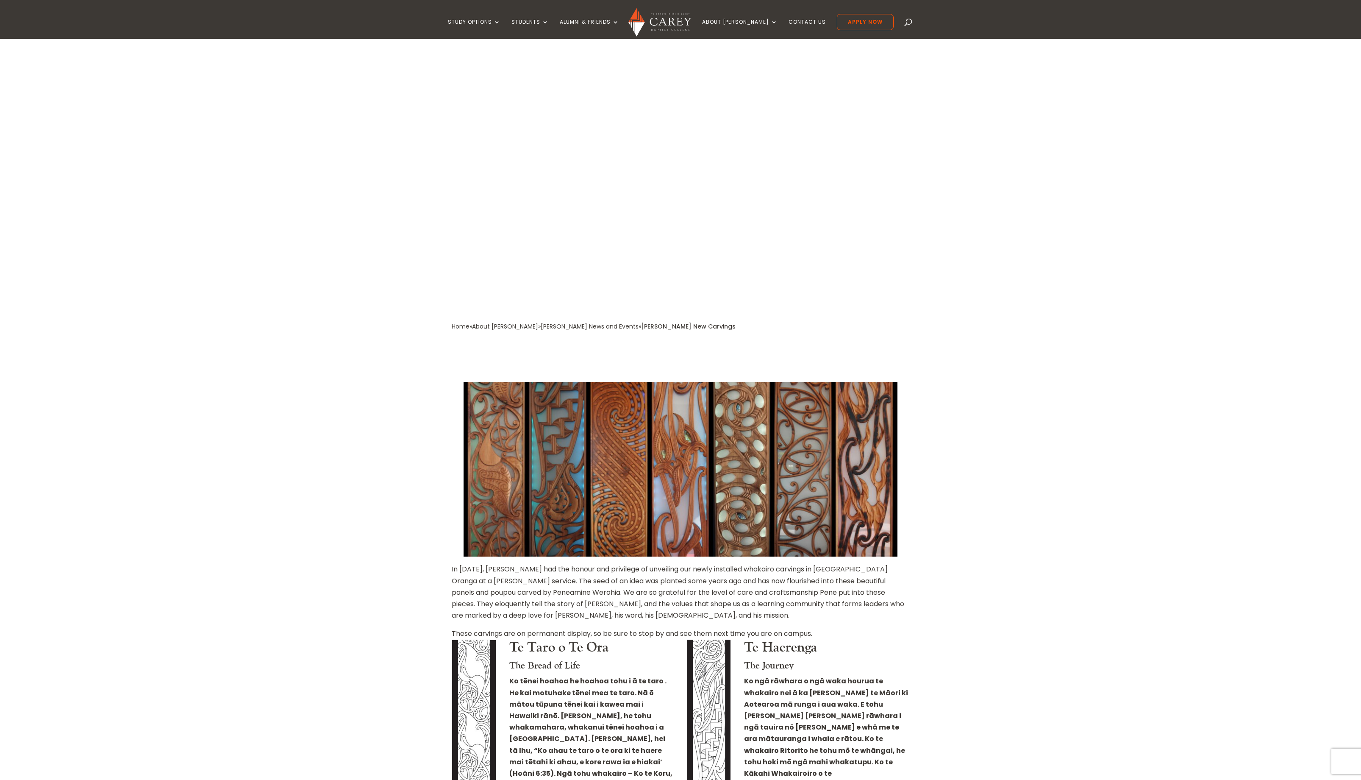 This screenshot has width=1361, height=780. What do you see at coordinates (865, 22) in the screenshot?
I see `a: Apply Now` at bounding box center [865, 22].